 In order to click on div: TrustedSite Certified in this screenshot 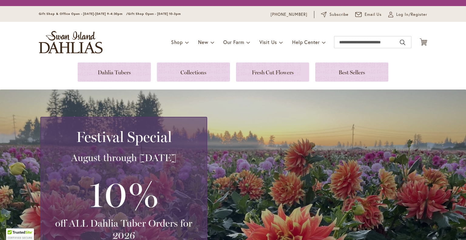, I will do `click(20, 234)`.